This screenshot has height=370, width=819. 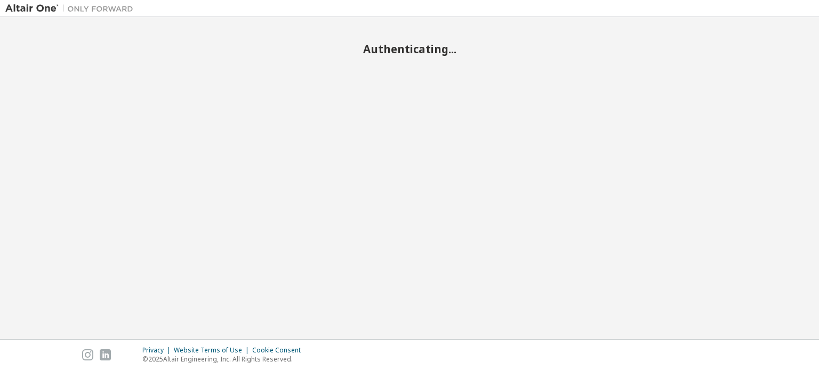 What do you see at coordinates (279, 351) in the screenshot?
I see `div: Cookie Consent` at bounding box center [279, 351].